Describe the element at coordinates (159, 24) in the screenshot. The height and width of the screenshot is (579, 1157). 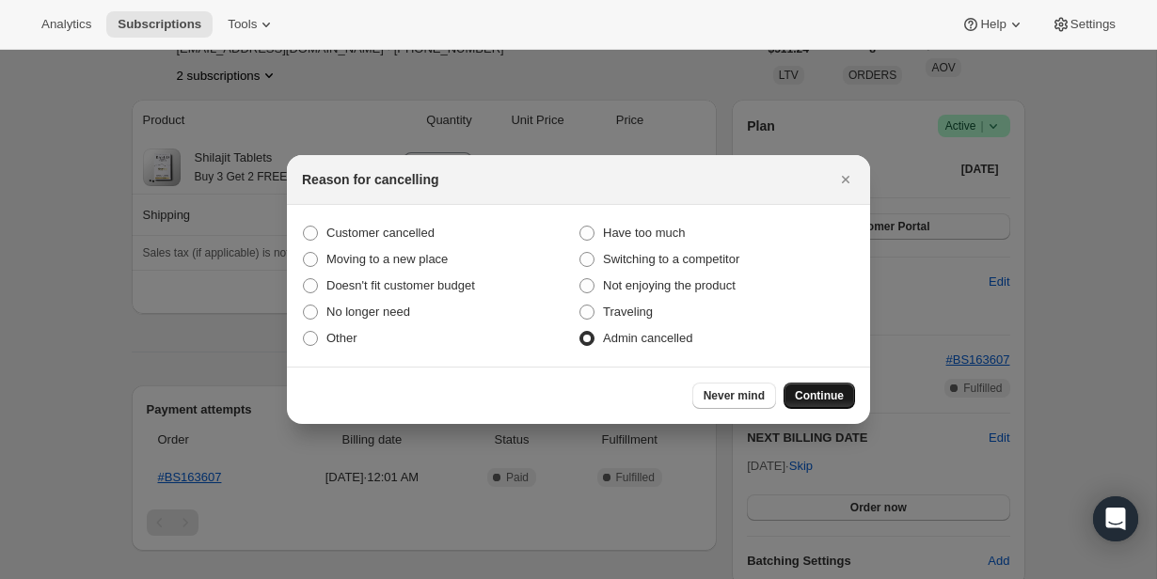
I see `span: Subscriptions` at that location.